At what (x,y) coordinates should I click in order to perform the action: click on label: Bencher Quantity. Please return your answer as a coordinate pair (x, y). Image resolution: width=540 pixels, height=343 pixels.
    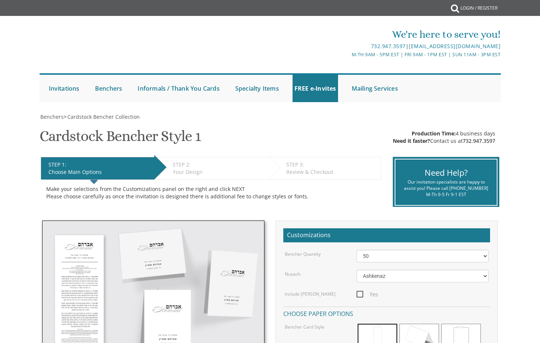
    Looking at the image, I should click on (302, 254).